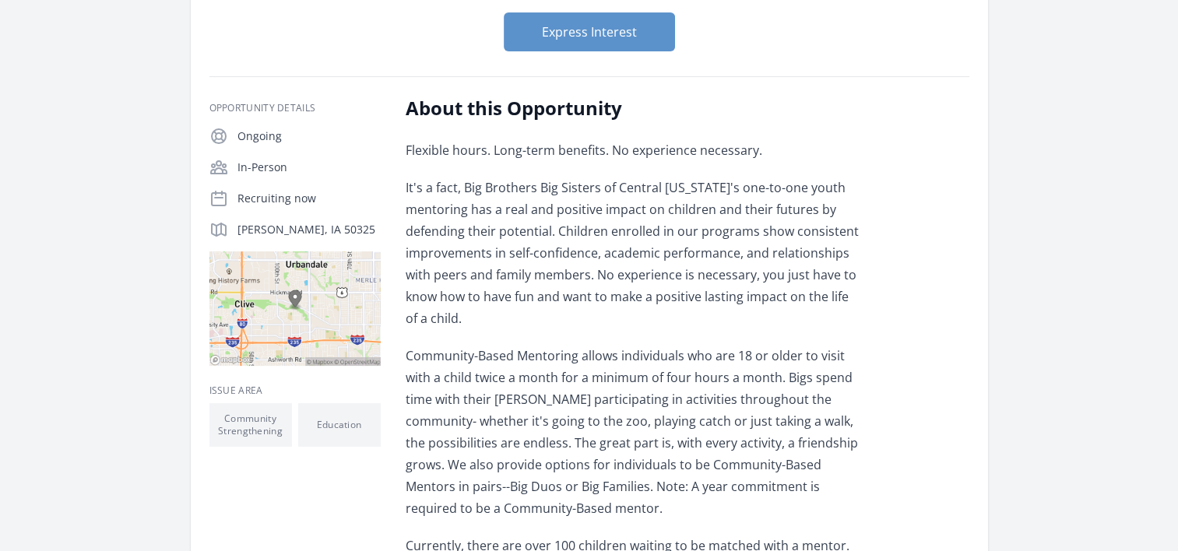 The width and height of the screenshot is (1178, 551). Describe the element at coordinates (309, 167) in the screenshot. I see `p: In-Person` at that location.